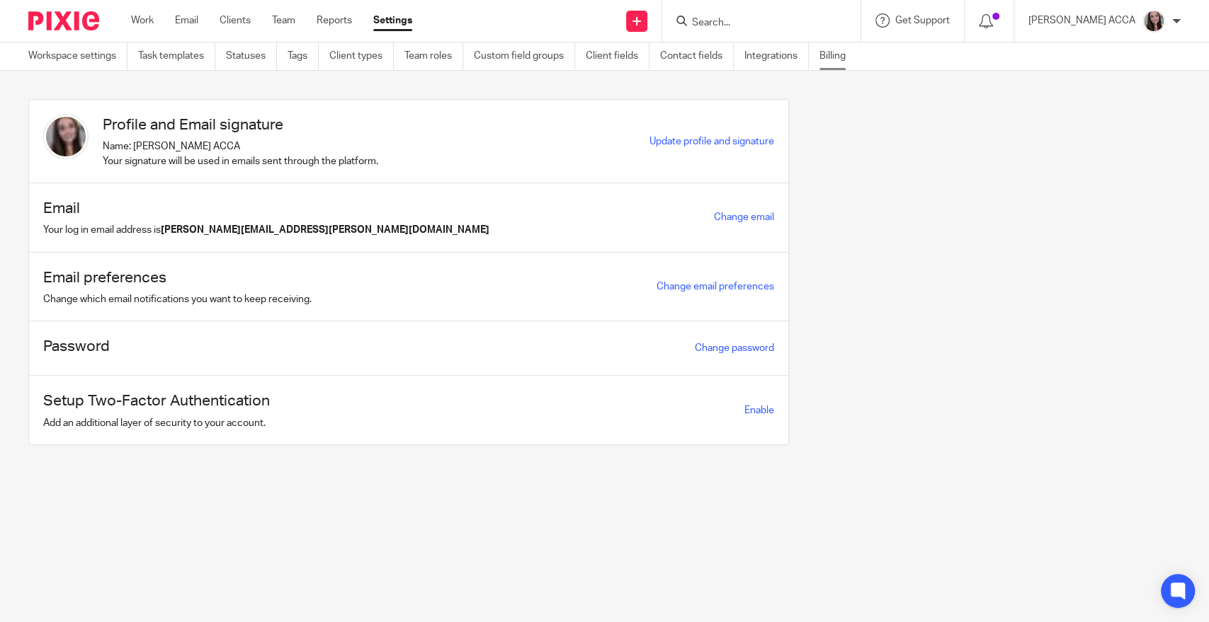  Describe the element at coordinates (177, 278) in the screenshot. I see `h1: Email preferences` at that location.